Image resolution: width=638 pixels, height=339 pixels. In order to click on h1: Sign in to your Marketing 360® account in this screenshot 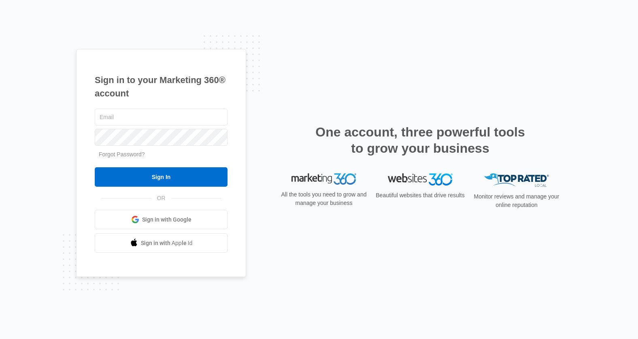, I will do `click(161, 87)`.